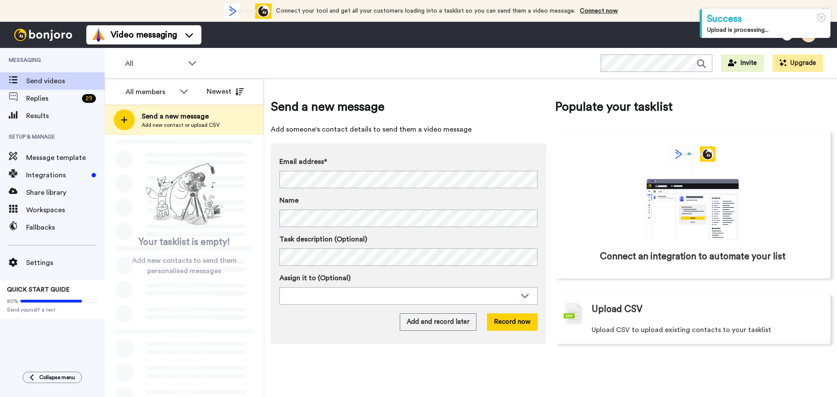 The image size is (837, 397). What do you see at coordinates (225, 92) in the screenshot?
I see `button: Newest` at bounding box center [225, 92].